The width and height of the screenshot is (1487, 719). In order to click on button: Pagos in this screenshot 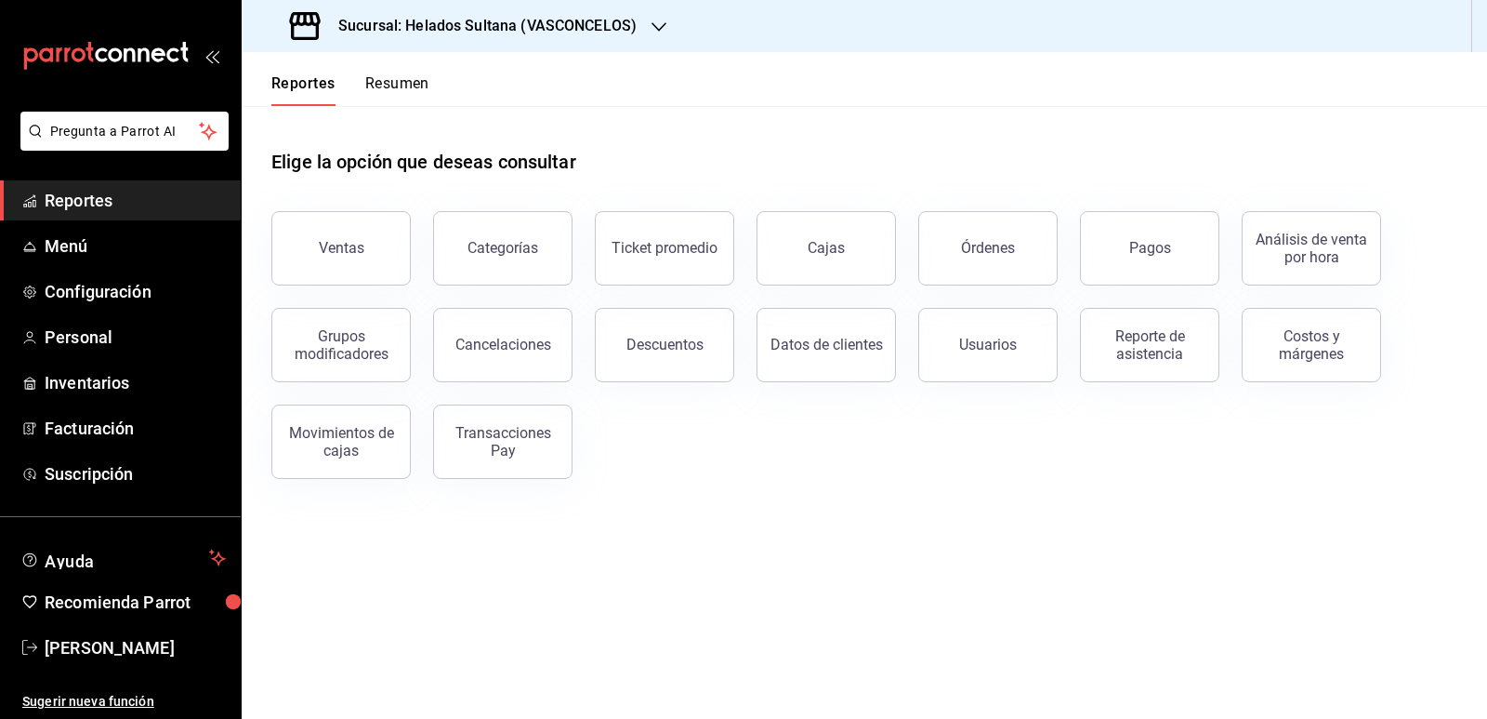, I will do `click(1150, 248)`.